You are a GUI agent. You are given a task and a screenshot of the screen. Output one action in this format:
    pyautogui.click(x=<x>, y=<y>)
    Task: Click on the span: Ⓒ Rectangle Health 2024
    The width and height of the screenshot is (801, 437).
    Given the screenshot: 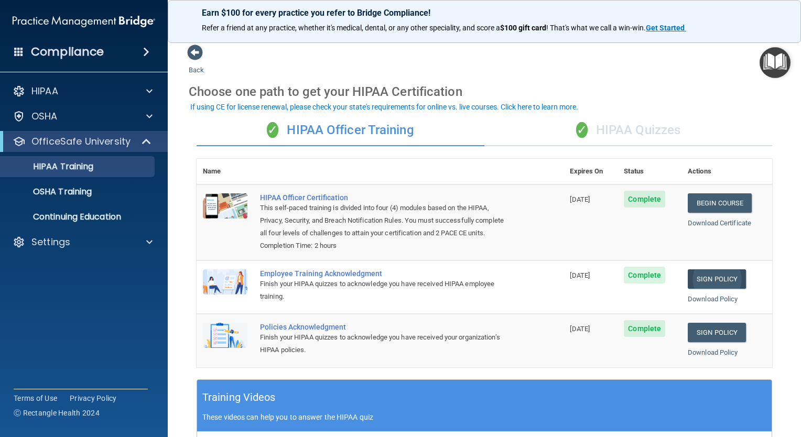 What is the action you would take?
    pyautogui.click(x=57, y=413)
    